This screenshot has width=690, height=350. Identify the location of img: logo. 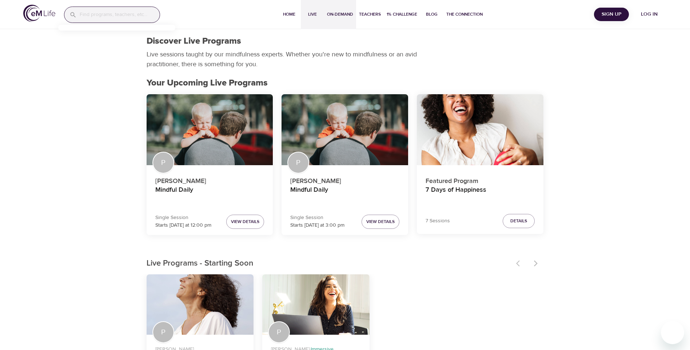
(39, 13).